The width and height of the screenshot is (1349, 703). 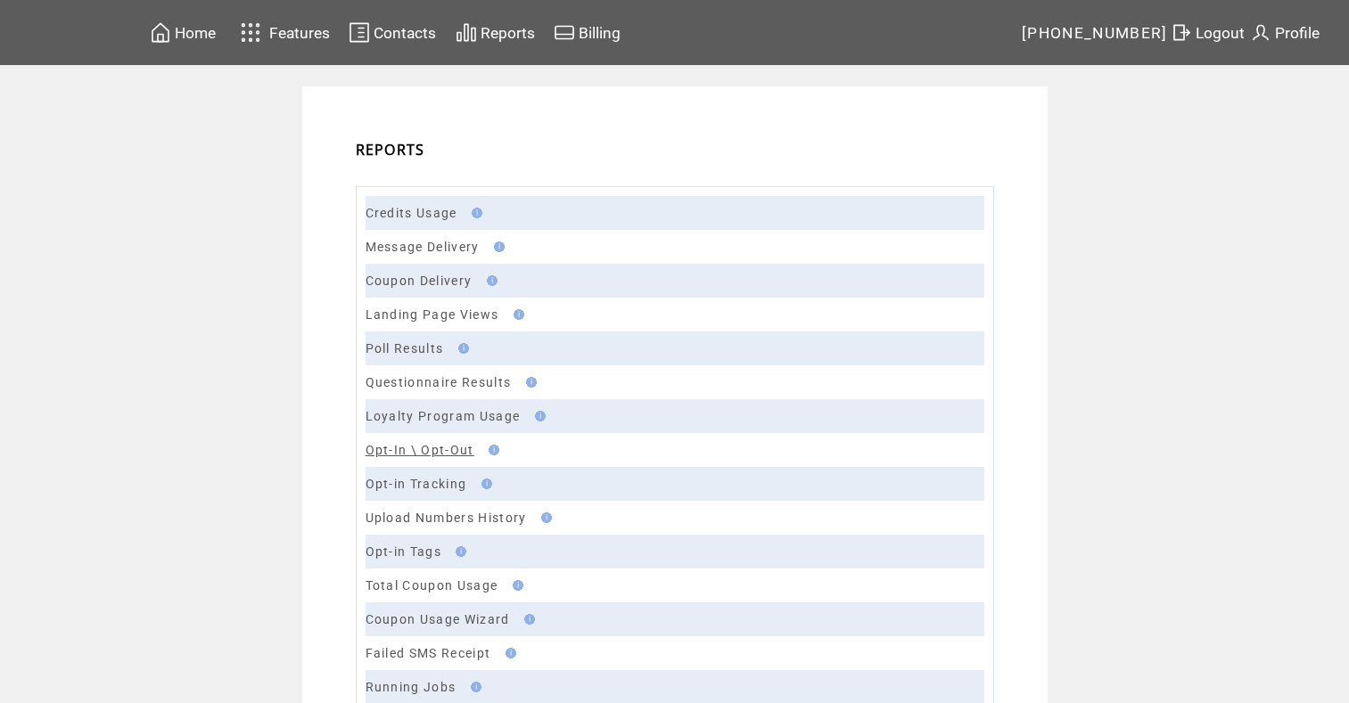 I want to click on span: Billing, so click(x=599, y=33).